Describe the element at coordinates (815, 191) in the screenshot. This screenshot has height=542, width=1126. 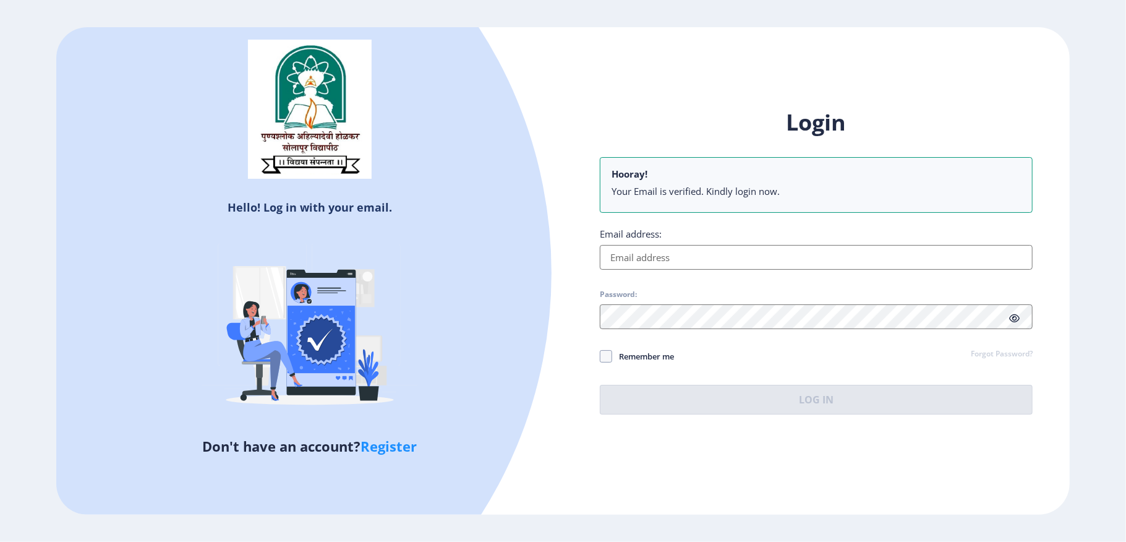
I see `li: Your Email is verified. Kindly login now.` at that location.